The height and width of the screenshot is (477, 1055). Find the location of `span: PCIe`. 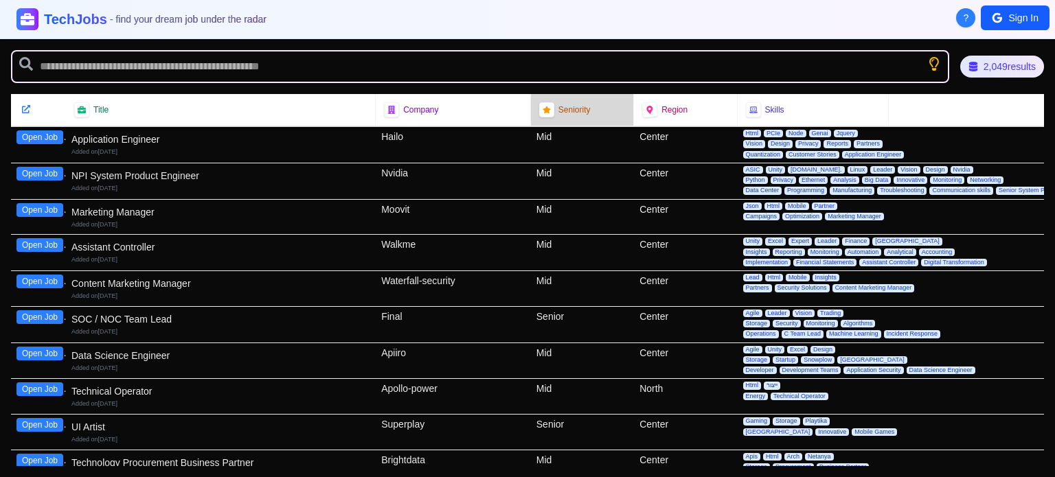

span: PCIe is located at coordinates (773, 133).